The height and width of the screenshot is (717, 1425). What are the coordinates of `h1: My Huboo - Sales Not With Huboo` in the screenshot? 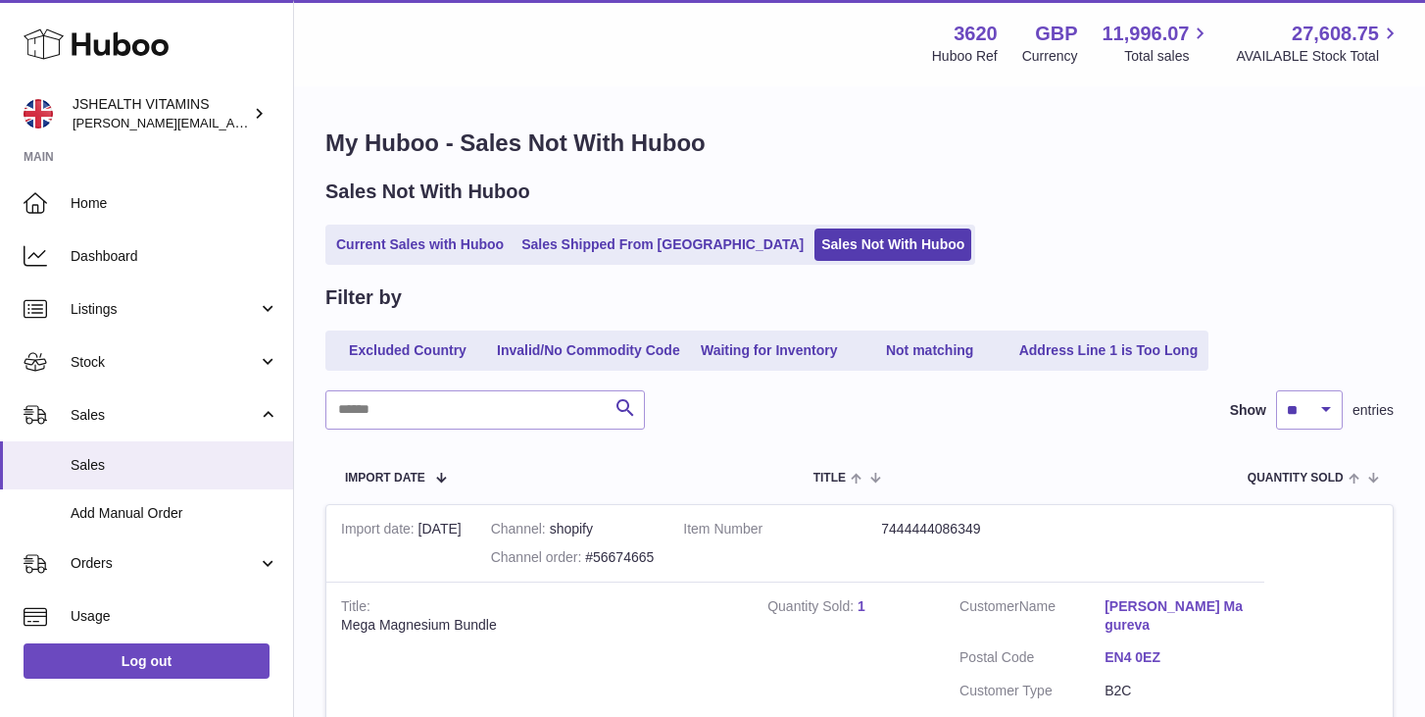 It's located at (860, 143).